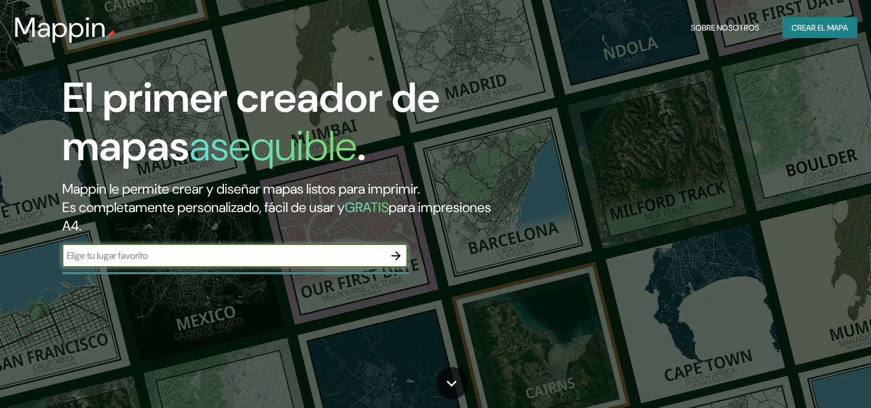  Describe the element at coordinates (367, 207) in the screenshot. I see `h5: GRATIS` at that location.